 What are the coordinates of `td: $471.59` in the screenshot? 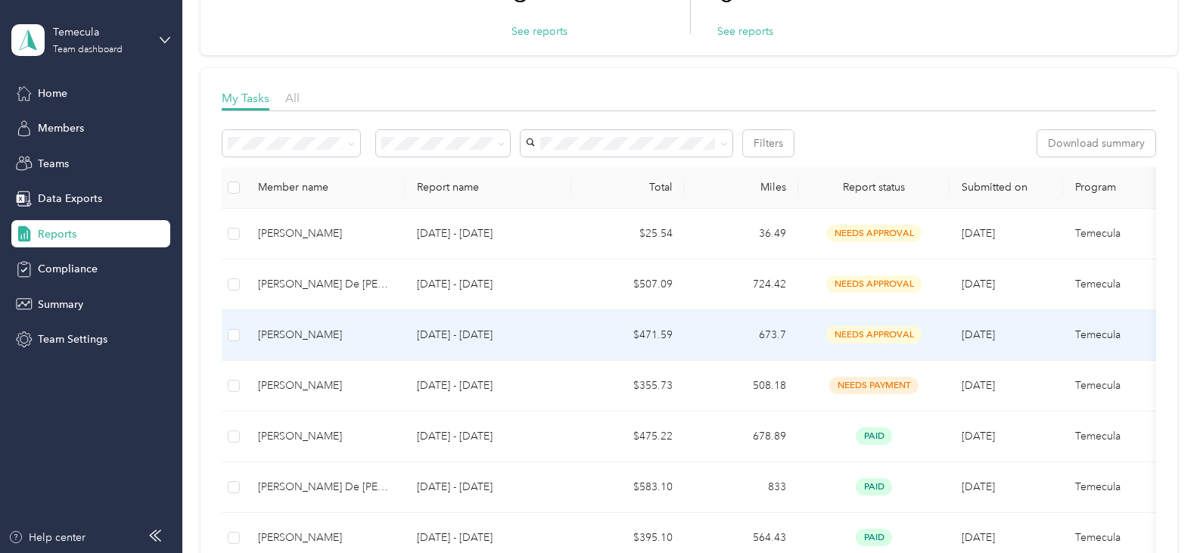 It's located at (628, 335).